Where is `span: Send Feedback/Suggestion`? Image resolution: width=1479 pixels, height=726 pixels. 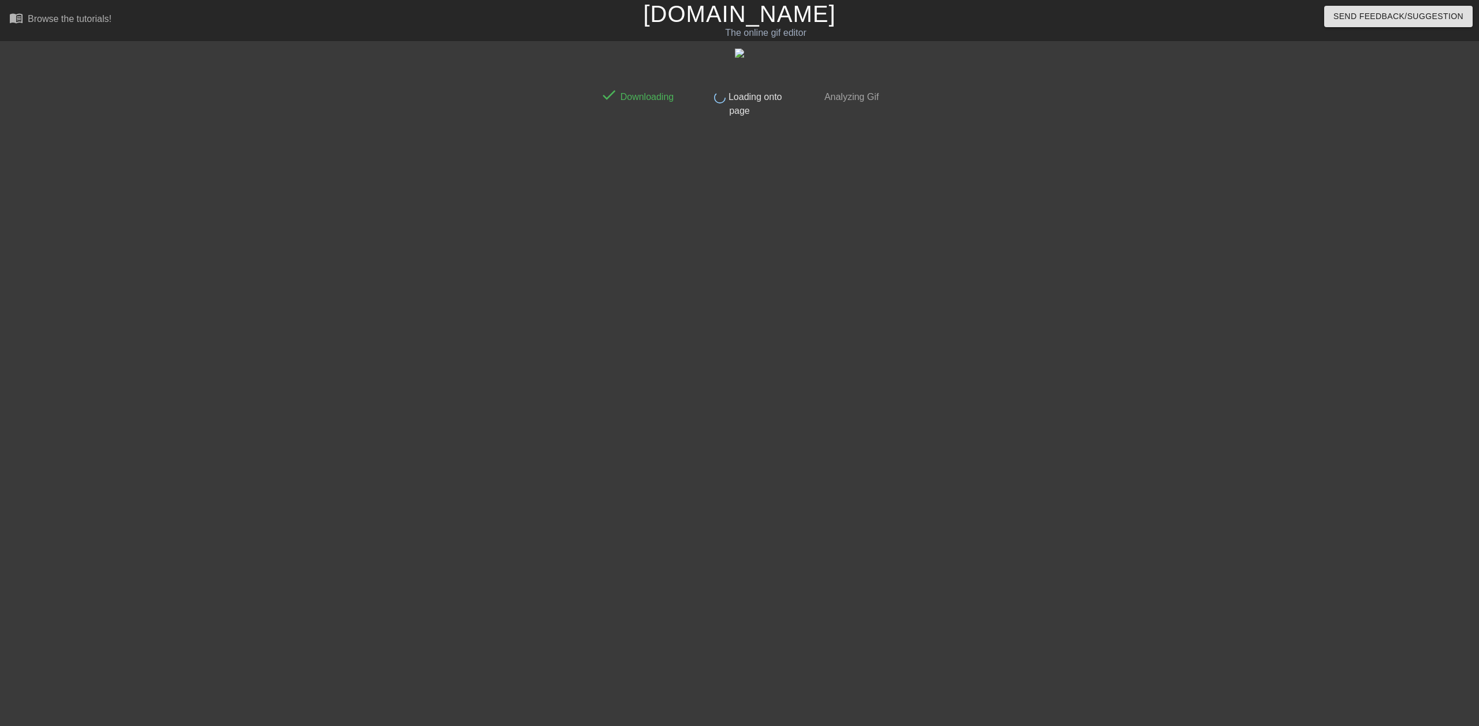 span: Send Feedback/Suggestion is located at coordinates (1398, 16).